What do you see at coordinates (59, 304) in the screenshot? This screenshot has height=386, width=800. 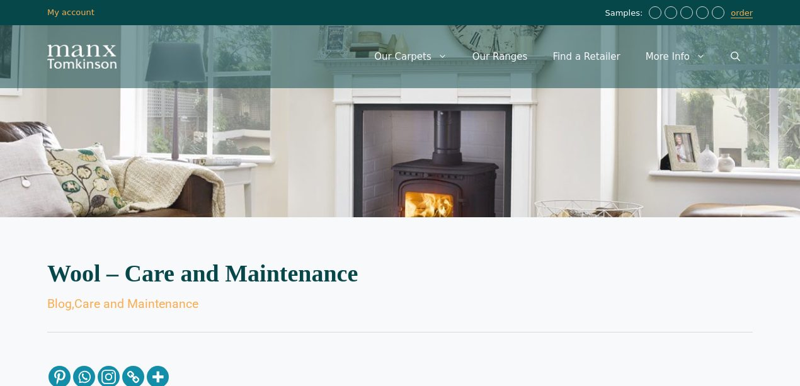 I see `a: Blog` at bounding box center [59, 304].